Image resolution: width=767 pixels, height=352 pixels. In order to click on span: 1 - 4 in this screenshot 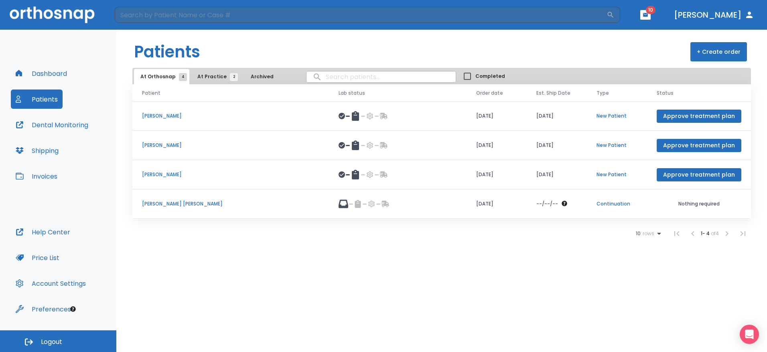, I will do `click(706, 233)`.